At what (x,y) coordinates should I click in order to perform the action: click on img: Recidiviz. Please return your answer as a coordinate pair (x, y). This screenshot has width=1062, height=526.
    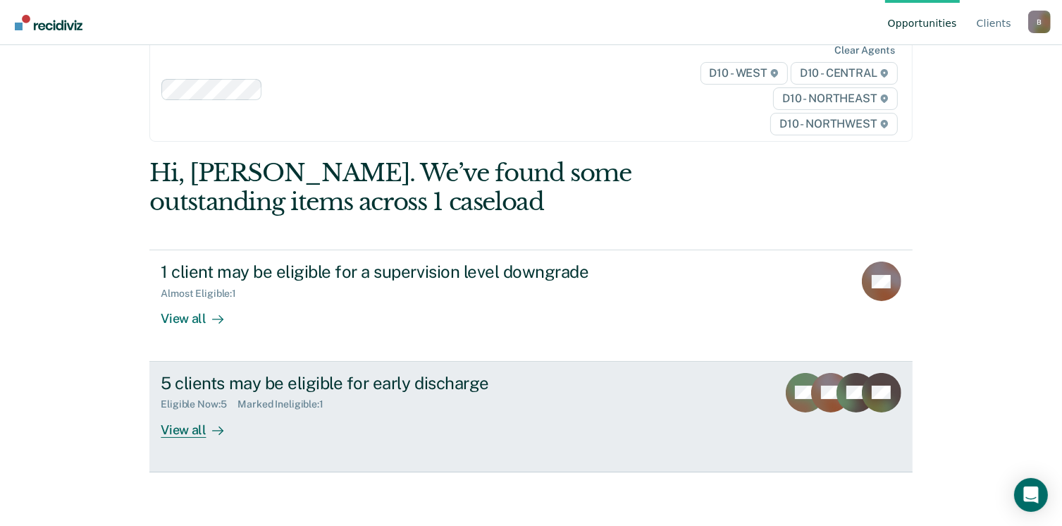
    Looking at the image, I should click on (49, 23).